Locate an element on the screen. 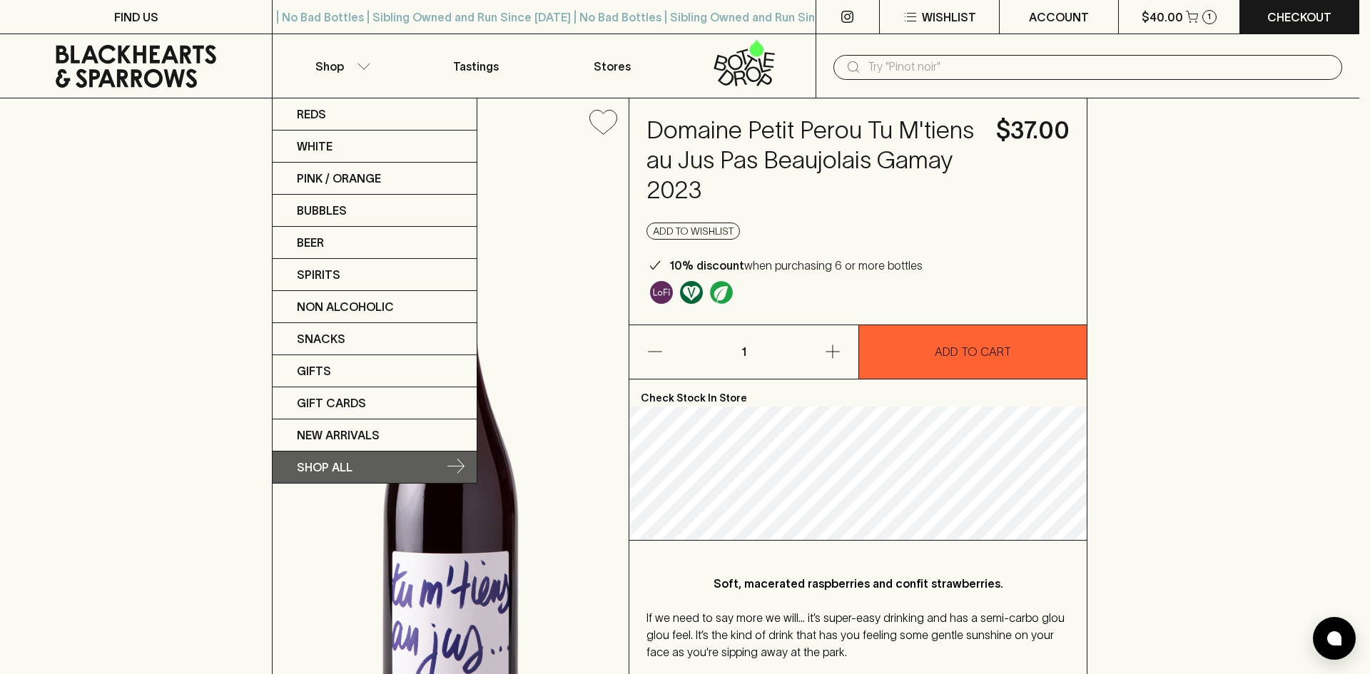 This screenshot has height=674, width=1370. p: New Arrivals is located at coordinates (338, 435).